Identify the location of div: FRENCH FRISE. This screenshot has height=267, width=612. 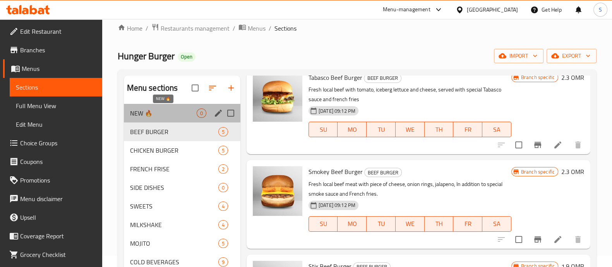
(174, 169).